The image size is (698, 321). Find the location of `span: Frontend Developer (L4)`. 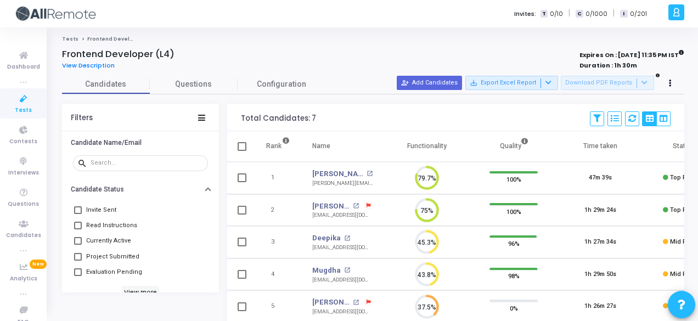

span: Frontend Developer (L4) is located at coordinates (121, 39).